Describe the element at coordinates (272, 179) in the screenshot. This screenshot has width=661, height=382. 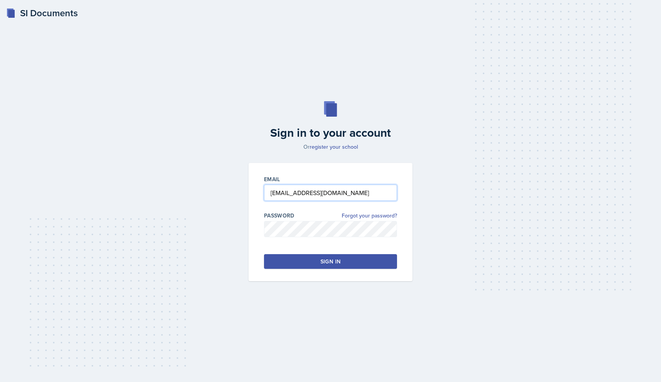
I see `label: Email` at that location.